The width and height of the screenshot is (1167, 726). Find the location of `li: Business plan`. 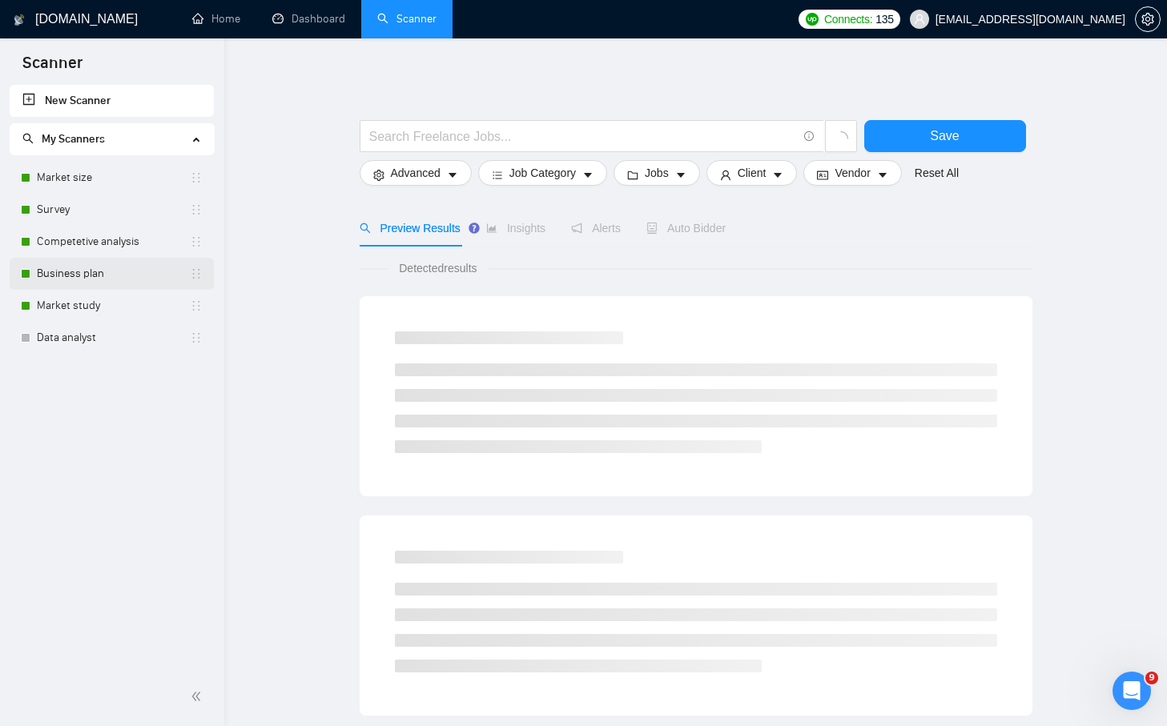

li: Business plan is located at coordinates (111, 274).